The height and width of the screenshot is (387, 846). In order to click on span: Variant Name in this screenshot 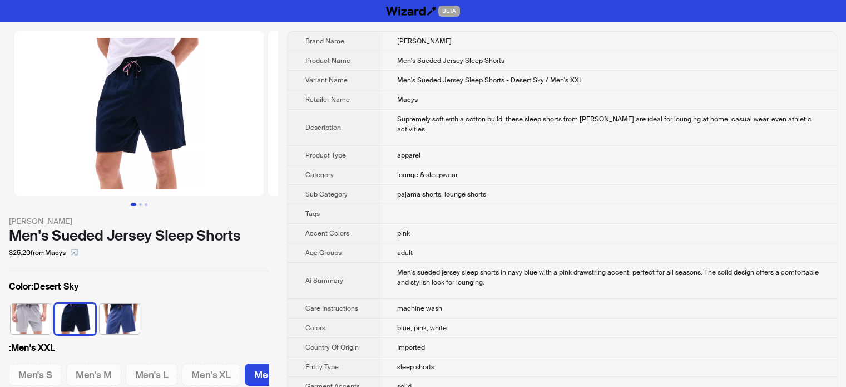, I will do `click(327, 80)`.